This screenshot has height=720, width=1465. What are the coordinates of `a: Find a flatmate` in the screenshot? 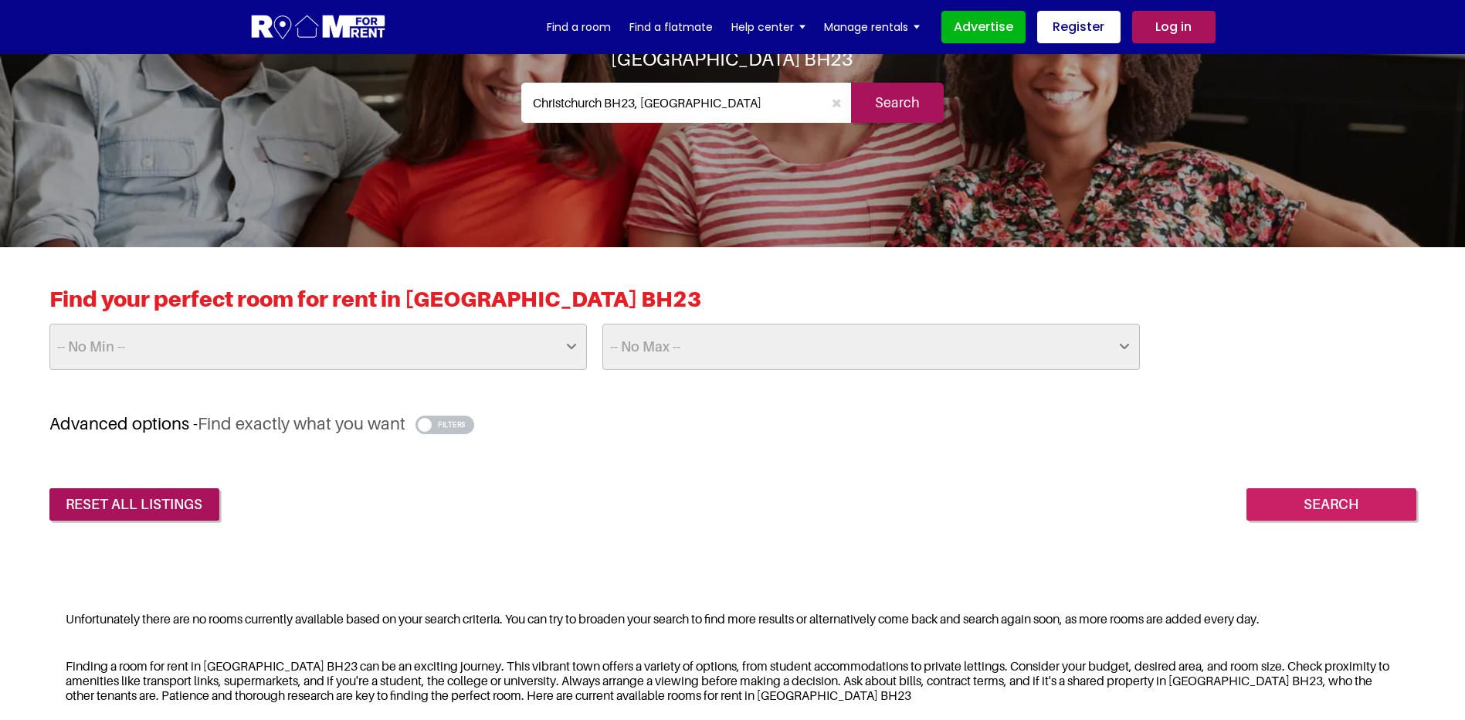 It's located at (671, 27).